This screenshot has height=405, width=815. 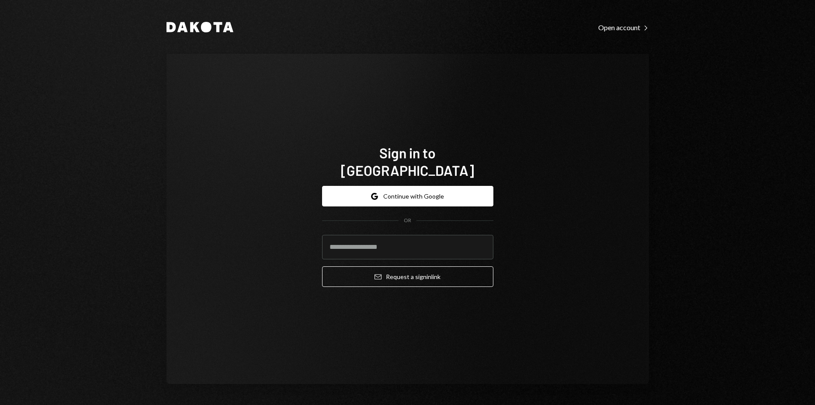 I want to click on div: Open account, so click(x=624, y=28).